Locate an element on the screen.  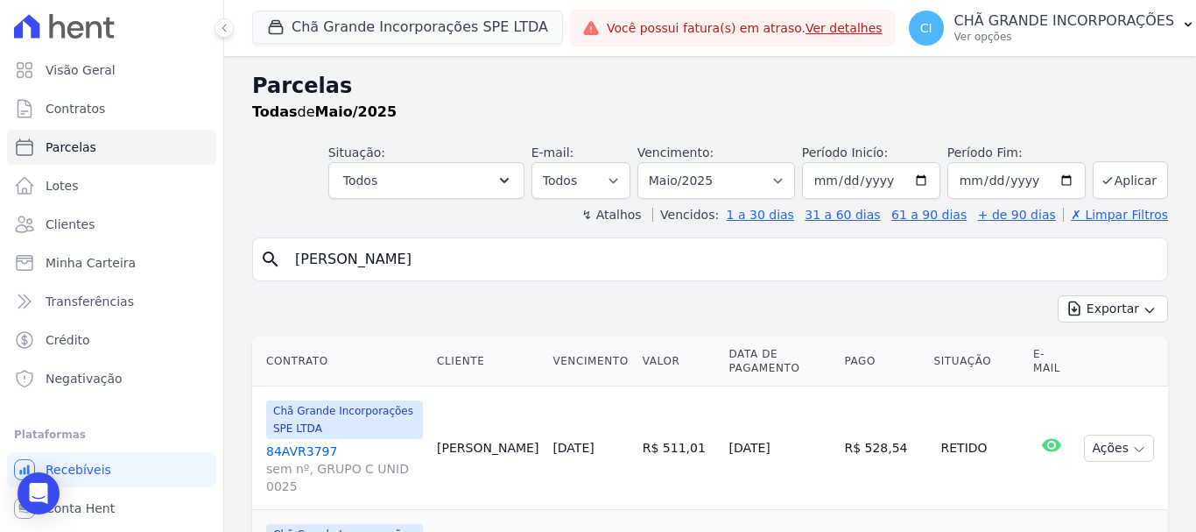
h2: Parcelas is located at coordinates (710, 86).